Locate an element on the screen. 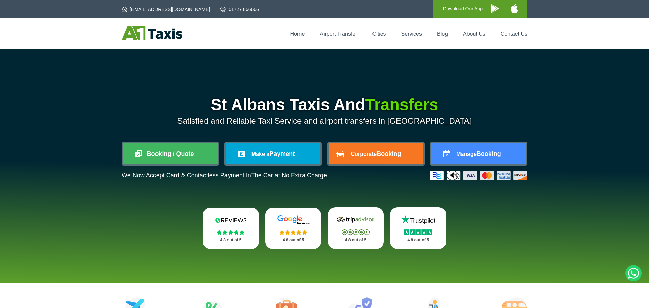 The height and width of the screenshot is (308, 649). a: Make aPayment is located at coordinates (273, 154).